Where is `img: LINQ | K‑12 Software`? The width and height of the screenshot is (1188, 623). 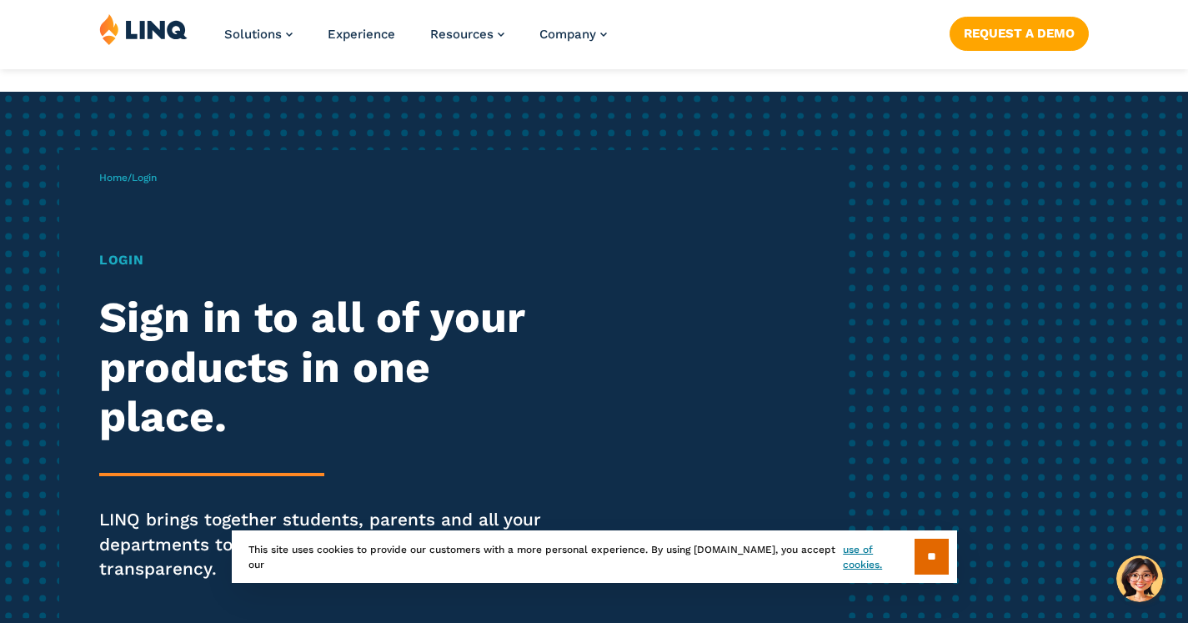
img: LINQ | K‑12 Software is located at coordinates (143, 29).